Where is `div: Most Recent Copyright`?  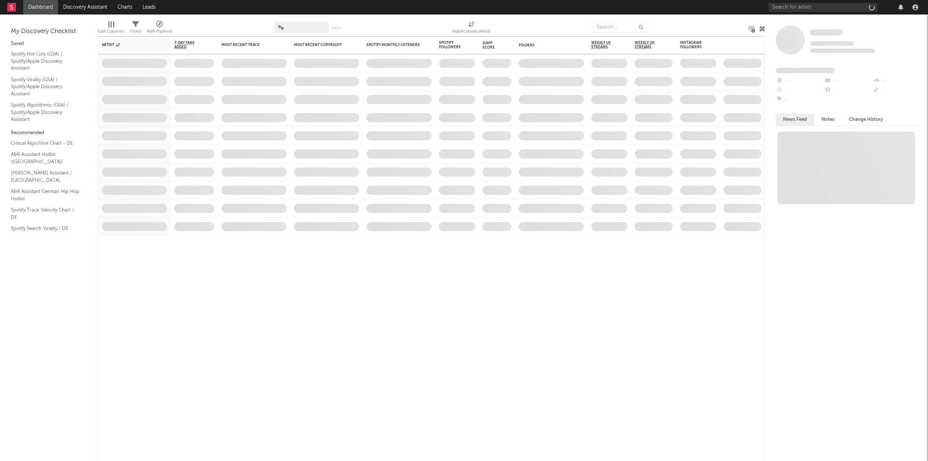
div: Most Recent Copyright is located at coordinates (321, 45).